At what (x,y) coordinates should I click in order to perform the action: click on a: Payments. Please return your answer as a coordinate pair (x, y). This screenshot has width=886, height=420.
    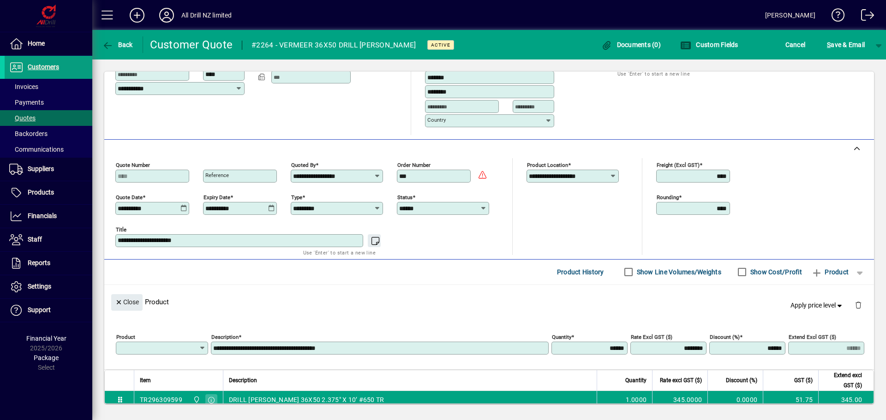
    Looking at the image, I should click on (48, 102).